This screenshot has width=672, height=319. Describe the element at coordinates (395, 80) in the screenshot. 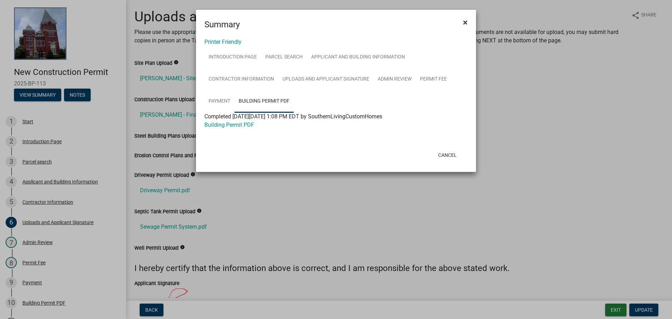

I see `a: Admin Review` at that location.